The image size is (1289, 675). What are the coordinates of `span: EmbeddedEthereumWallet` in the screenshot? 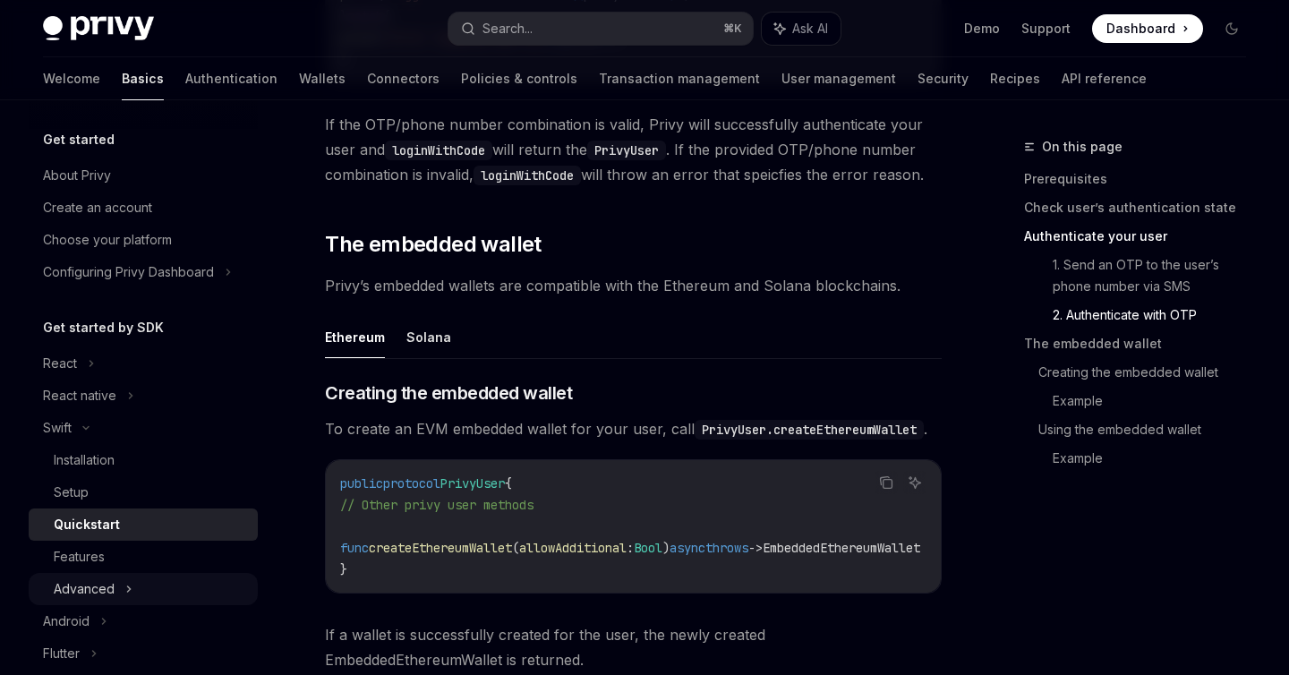 It's located at (842, 548).